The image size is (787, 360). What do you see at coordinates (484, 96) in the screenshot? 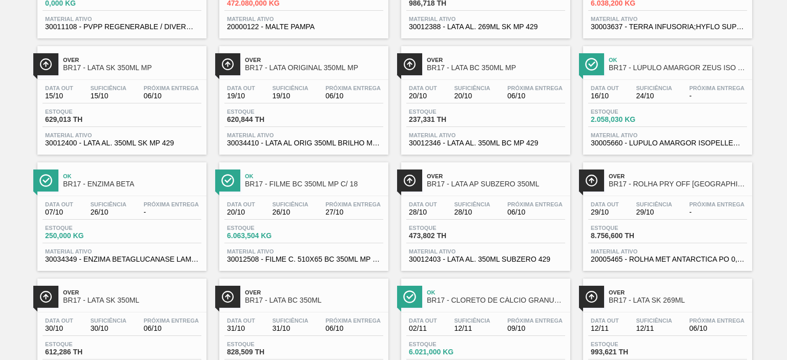
I see `a: ÍconeOverBR17 - LATA BC 350ML MPData out20/10Suficiência20/10Próxima Entrega06/10Estoque237,331 T...` at bounding box center [484, 96].